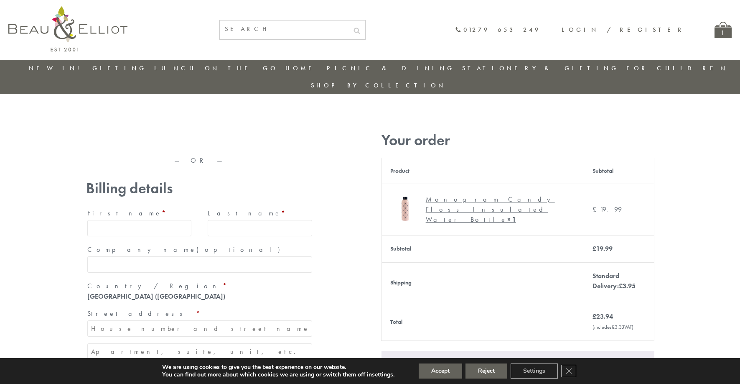 This screenshot has height=384, width=740. What do you see at coordinates (200, 351) in the screenshot?
I see `input: Apartment, suite, unit, etc. (optional)` at bounding box center [200, 351].